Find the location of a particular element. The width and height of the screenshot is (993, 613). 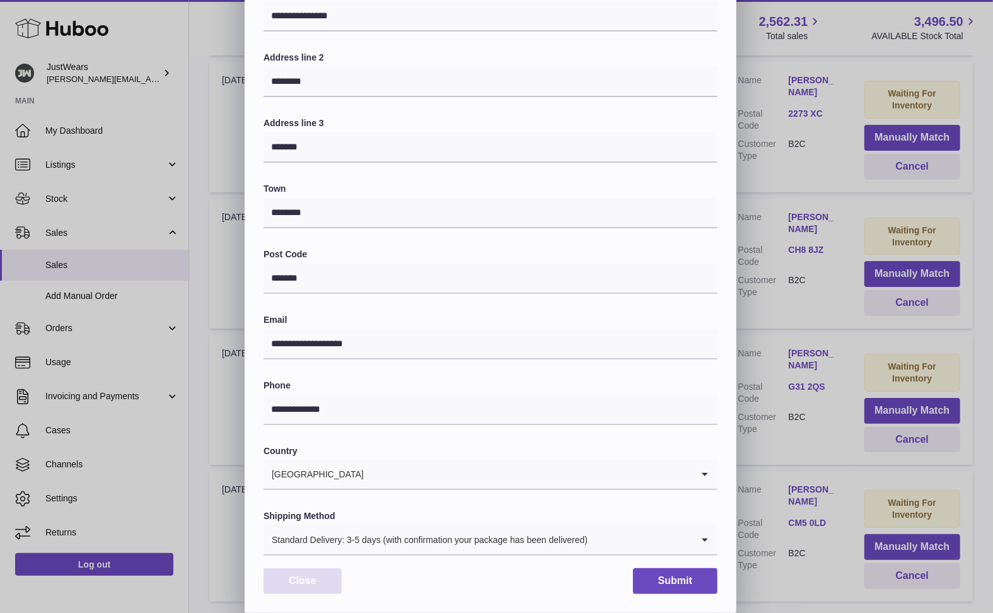

label: Post Code is located at coordinates (490, 254).